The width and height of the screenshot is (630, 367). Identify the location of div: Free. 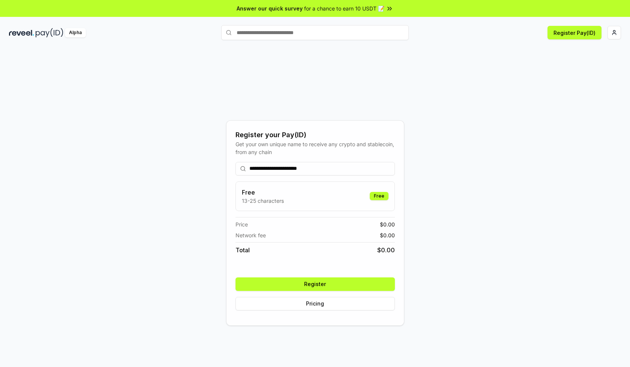
(379, 196).